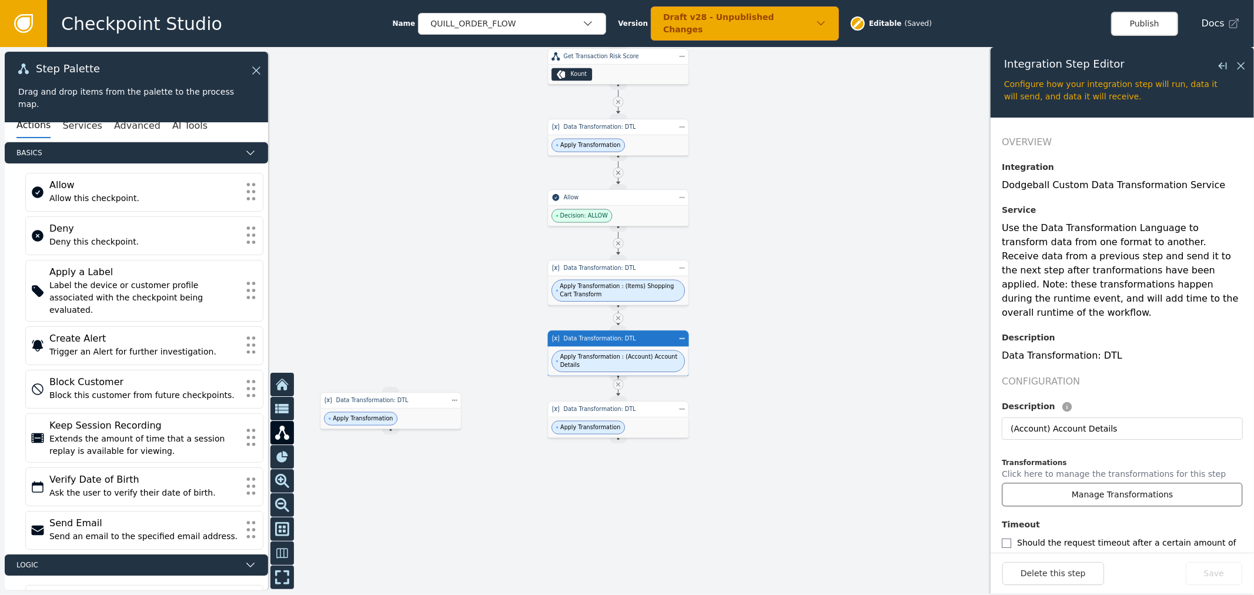  I want to click on button: Advanced, so click(137, 126).